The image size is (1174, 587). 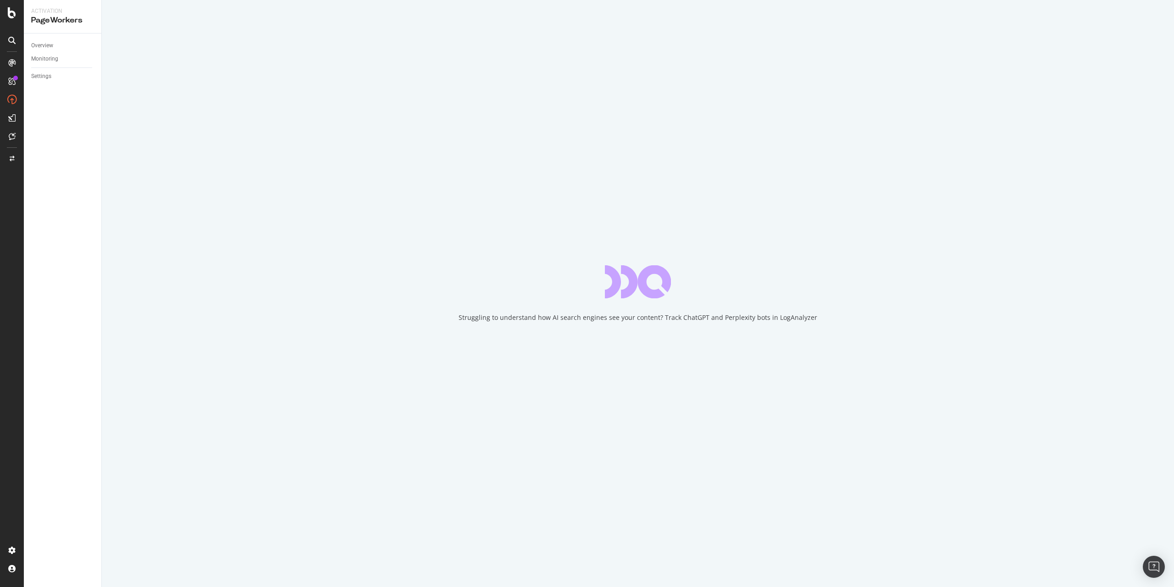 I want to click on div: animation, so click(x=638, y=282).